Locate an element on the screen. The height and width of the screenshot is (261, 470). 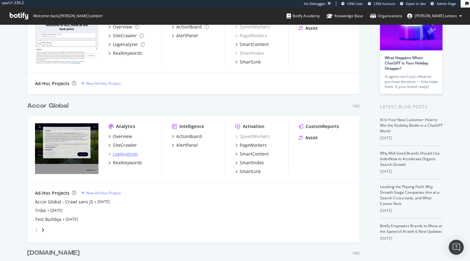
div: CustomReports is located at coordinates (322, 126).